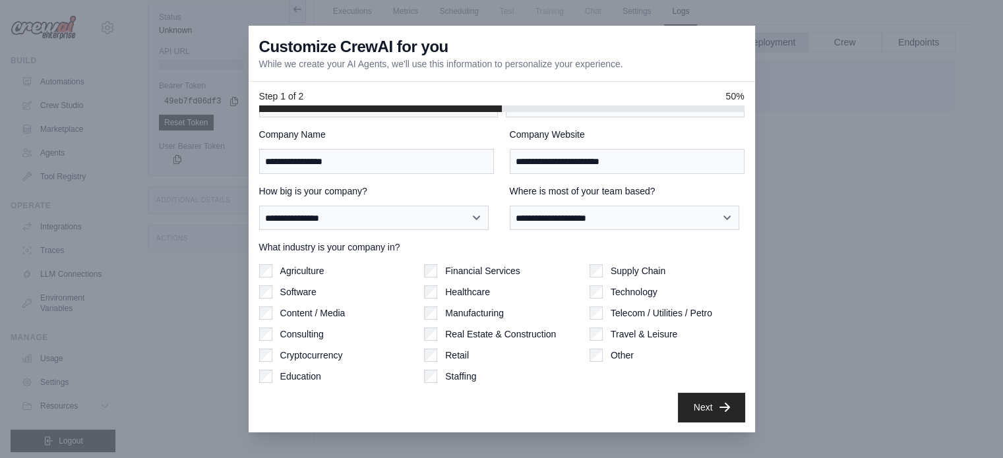  Describe the element at coordinates (638, 271) in the screenshot. I see `label: Supply Chain` at that location.